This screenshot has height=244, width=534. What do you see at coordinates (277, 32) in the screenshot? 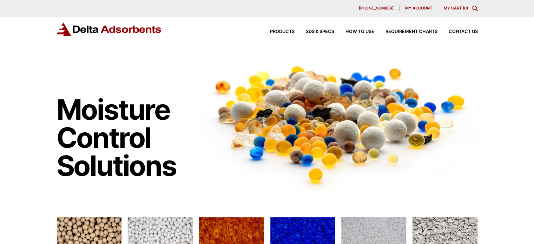
I see `a: Products` at bounding box center [277, 32].